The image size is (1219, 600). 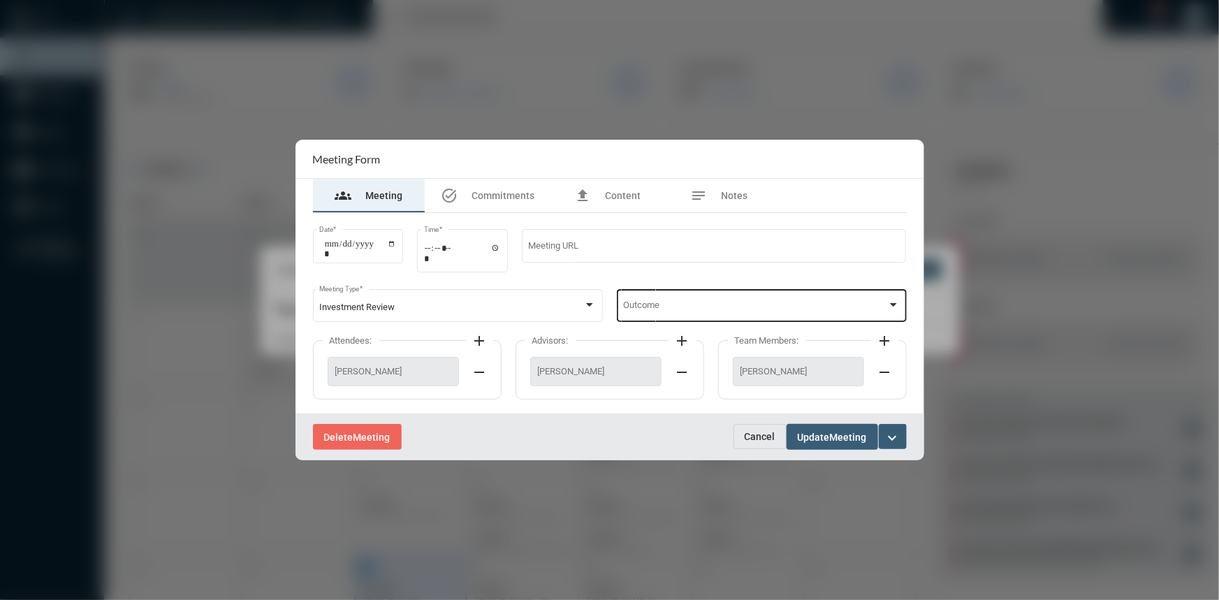 What do you see at coordinates (343, 196) in the screenshot?
I see `mat-icon: groups` at bounding box center [343, 196].